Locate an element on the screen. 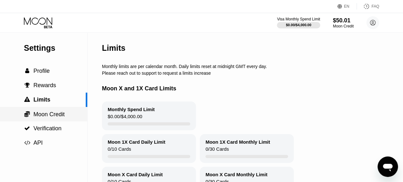  div: Moon X Card Daily Limit is located at coordinates (135, 174).